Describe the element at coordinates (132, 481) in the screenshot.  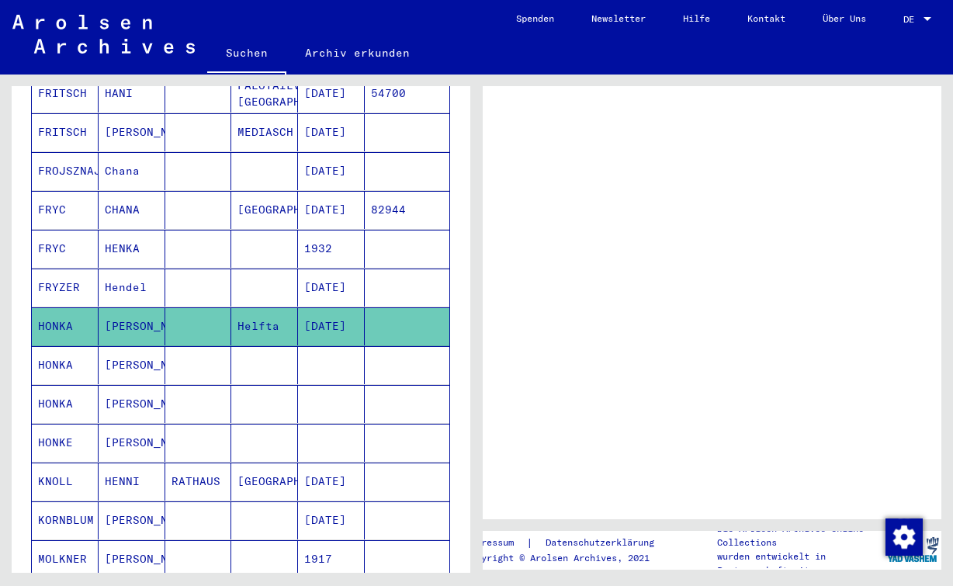
I see `mat-cell: HENNI` at that location.